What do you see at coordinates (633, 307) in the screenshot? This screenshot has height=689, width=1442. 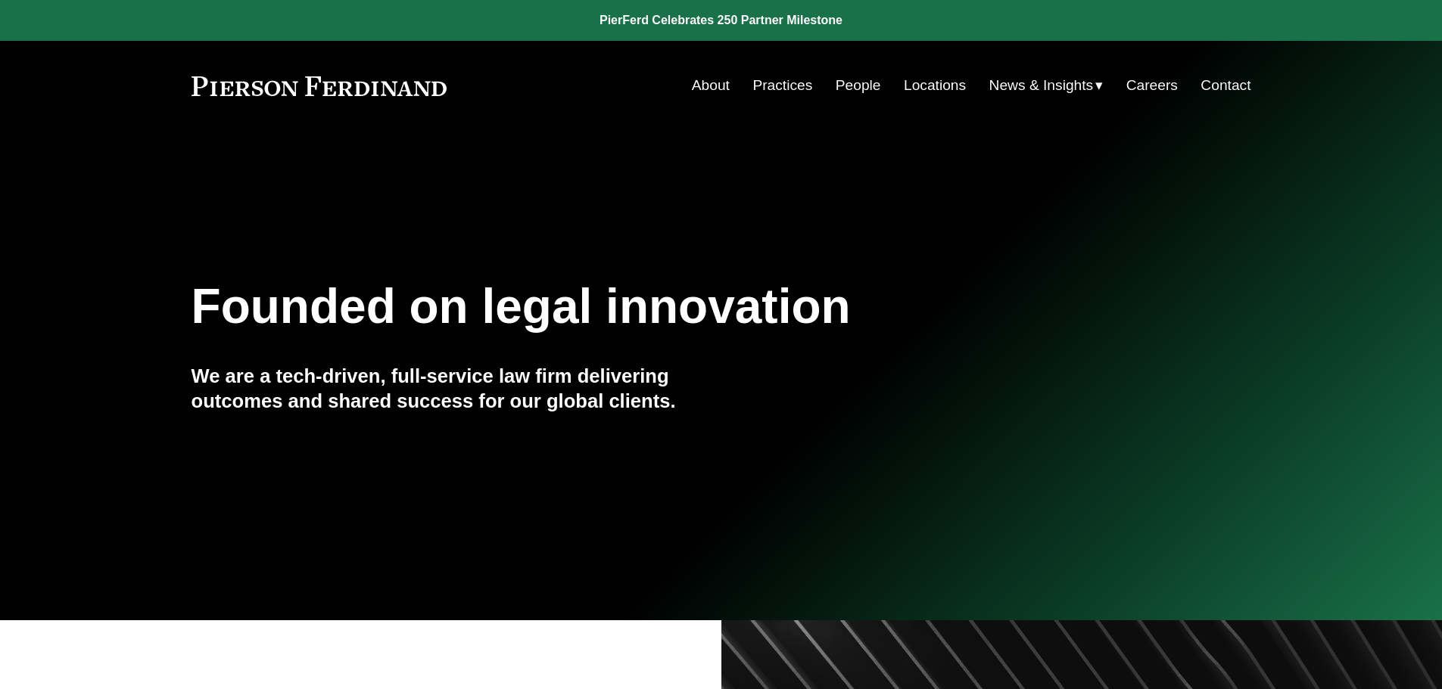 I see `h1: Founded on legal innovation` at bounding box center [633, 307].